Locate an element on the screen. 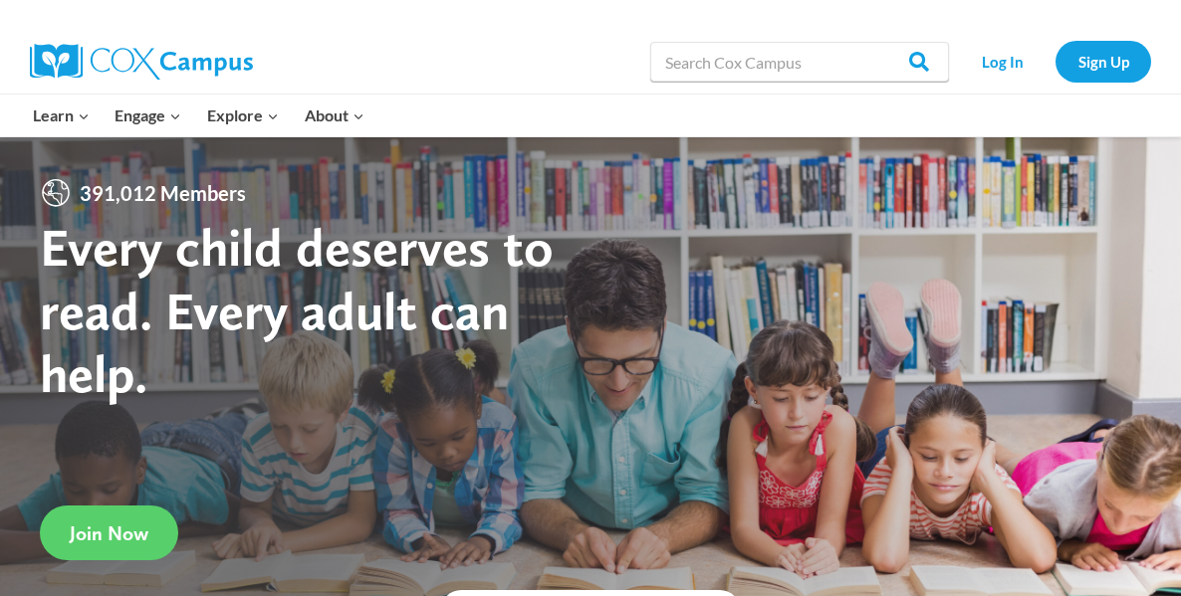 This screenshot has height=596, width=1181. span: Explore is located at coordinates (243, 115).